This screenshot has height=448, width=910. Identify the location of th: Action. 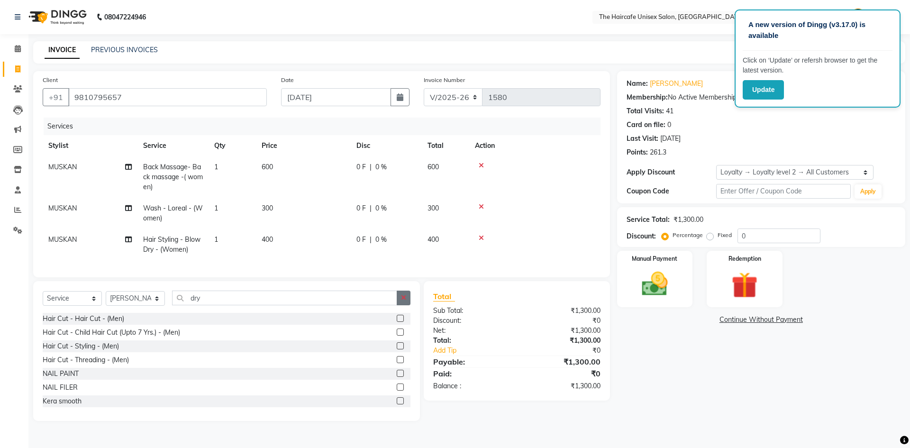
(535, 146).